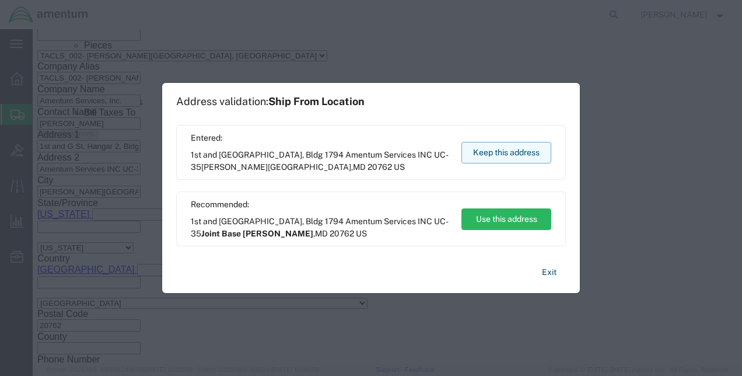 The height and width of the screenshot is (376, 742). Describe the element at coordinates (320, 204) in the screenshot. I see `span: Recommended:` at that location.